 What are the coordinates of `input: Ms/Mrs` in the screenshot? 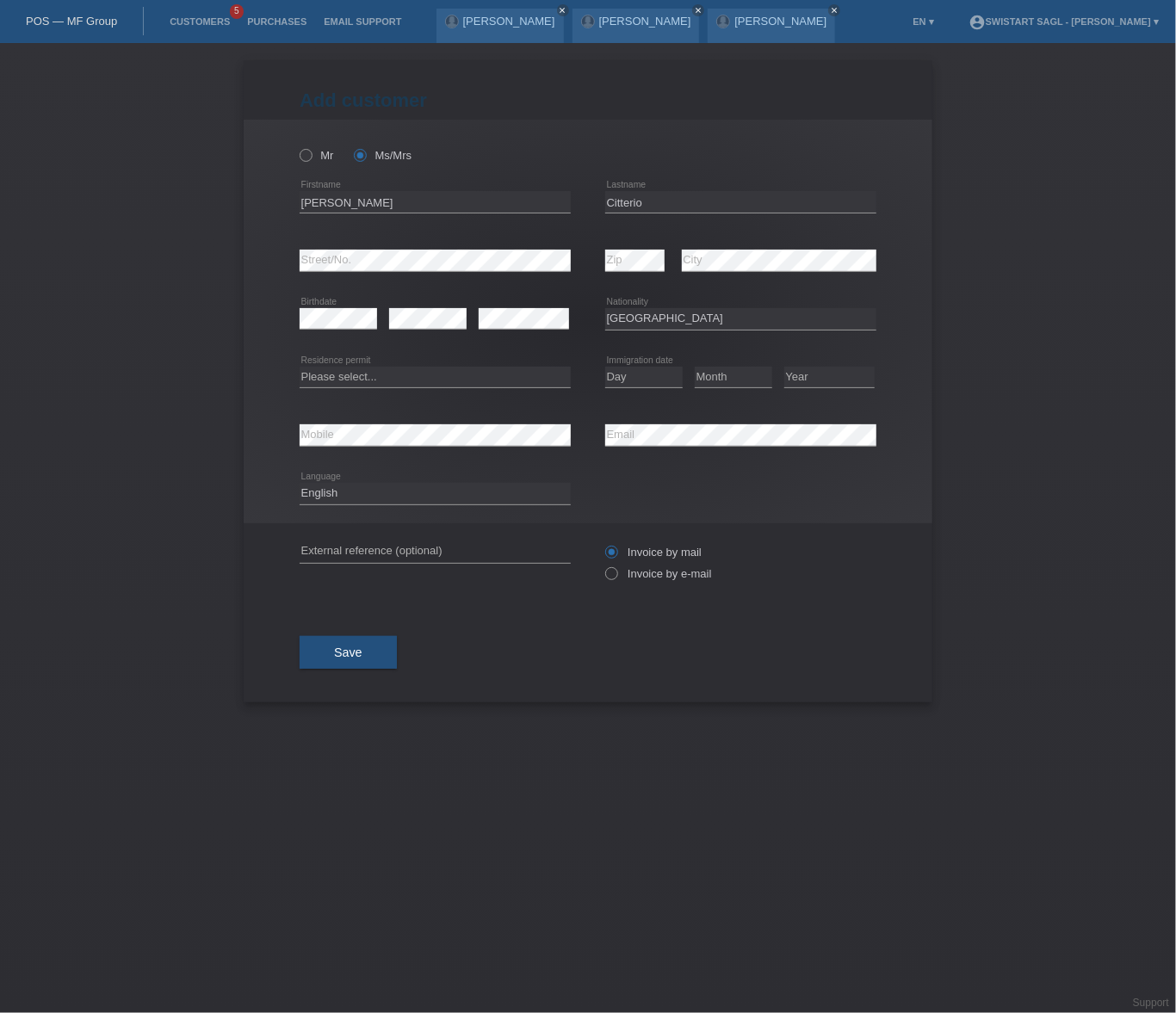 It's located at (359, 154).